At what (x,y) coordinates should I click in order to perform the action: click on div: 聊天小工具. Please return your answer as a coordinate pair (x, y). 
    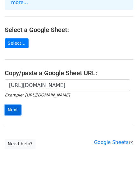
    Looking at the image, I should click on (122, 176).